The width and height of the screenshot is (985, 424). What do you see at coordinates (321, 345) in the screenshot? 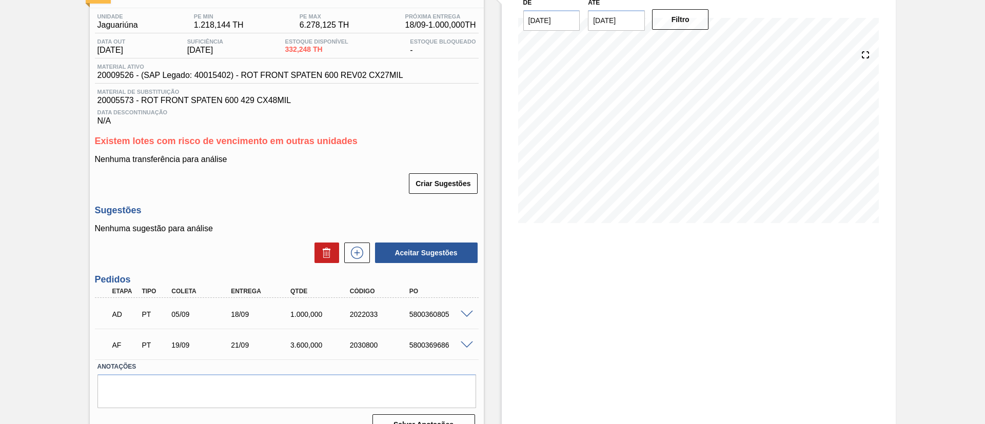
I see `div: 3.600,000` at bounding box center [321, 345].